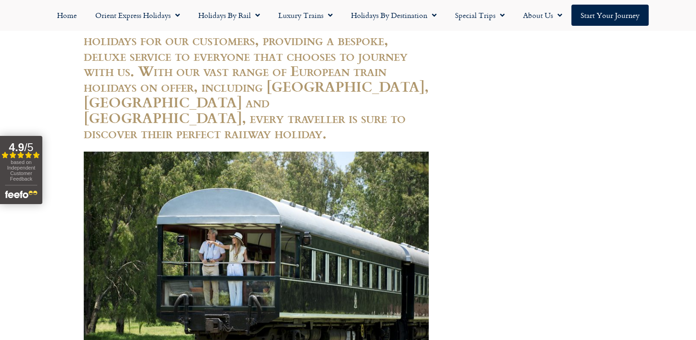 The width and height of the screenshot is (696, 340). I want to click on a: Orient Express Holidays, so click(138, 15).